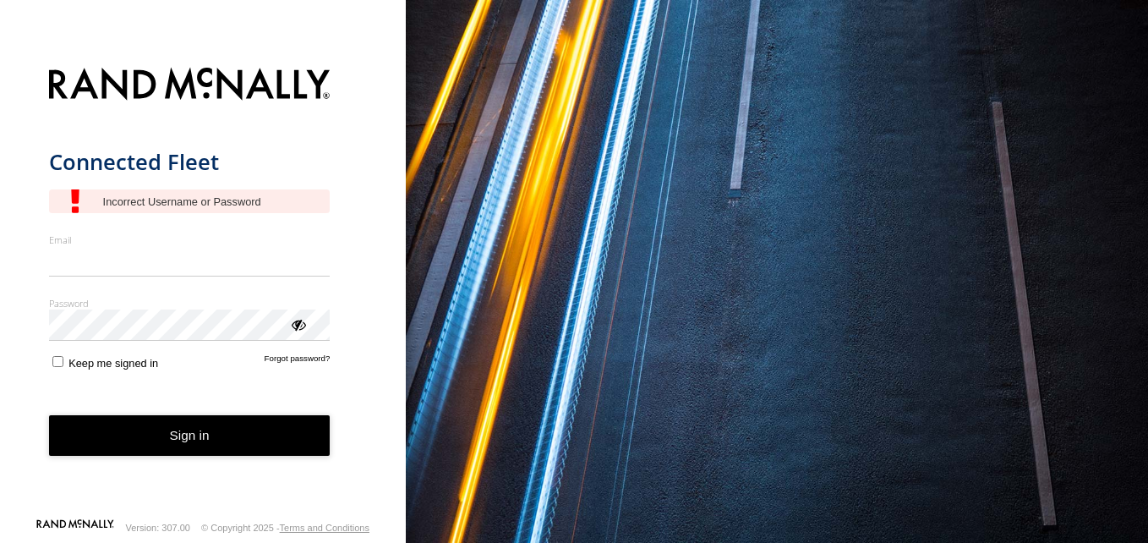 The width and height of the screenshot is (1148, 543). What do you see at coordinates (189, 239) in the screenshot?
I see `label: Email` at bounding box center [189, 239].